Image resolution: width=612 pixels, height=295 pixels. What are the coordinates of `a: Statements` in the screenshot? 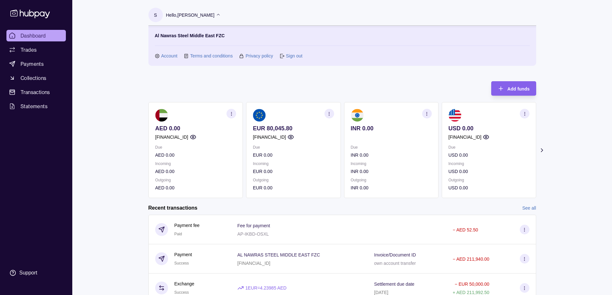 It's located at (36, 106).